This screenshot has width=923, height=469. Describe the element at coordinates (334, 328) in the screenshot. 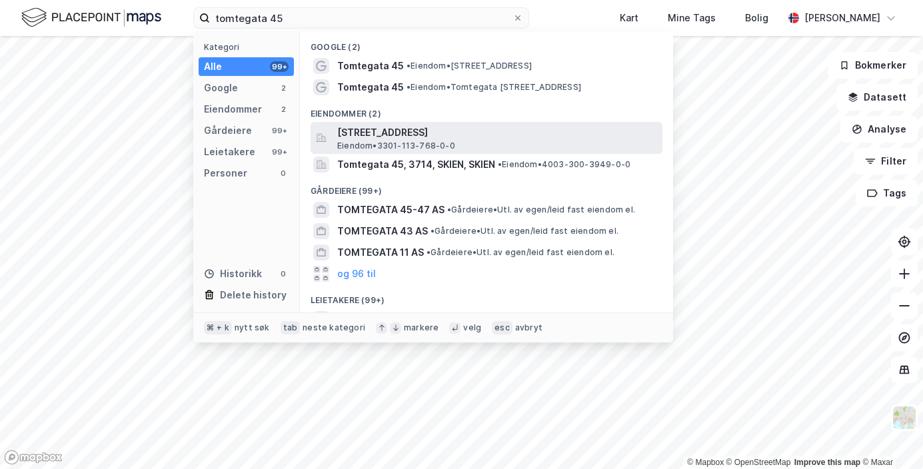

I see `div: neste kategori` at that location.